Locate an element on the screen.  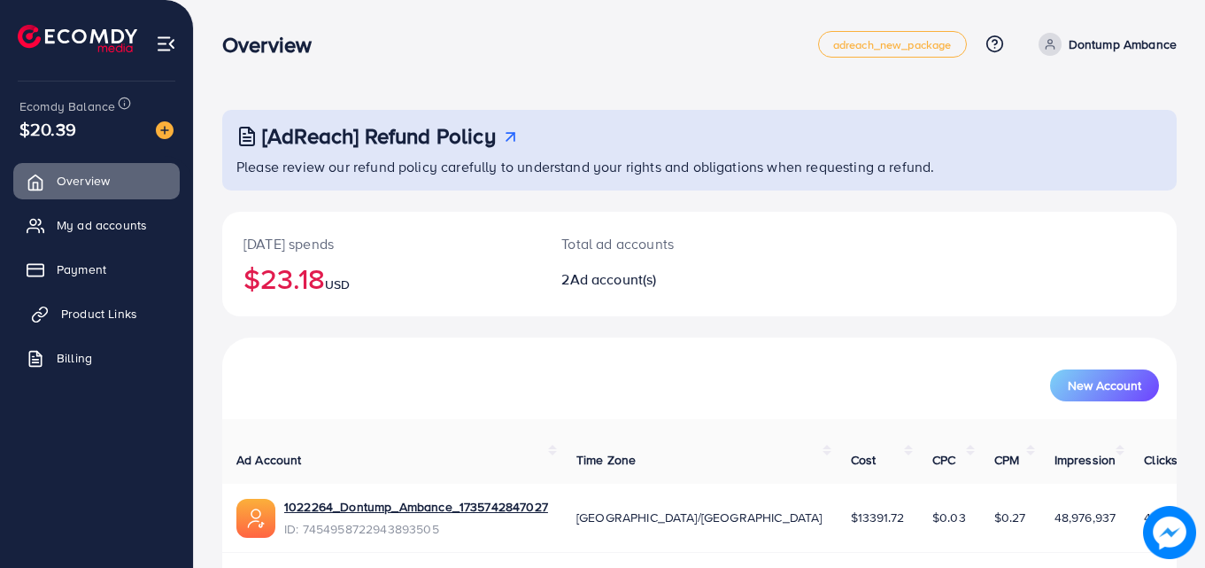
span: Product Links is located at coordinates (99, 313).